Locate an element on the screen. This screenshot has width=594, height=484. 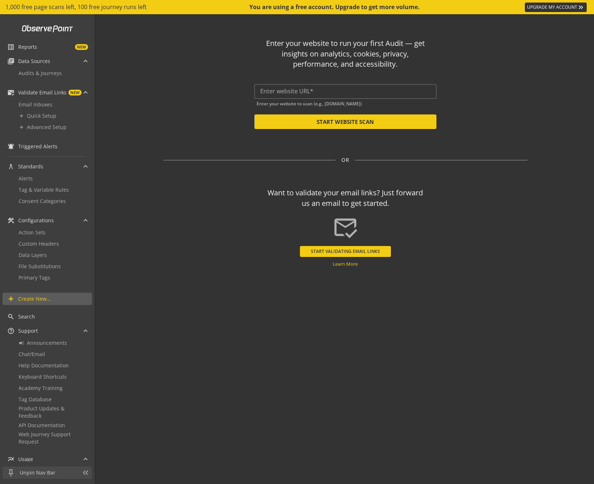
mat-icon: search is located at coordinates (11, 316).